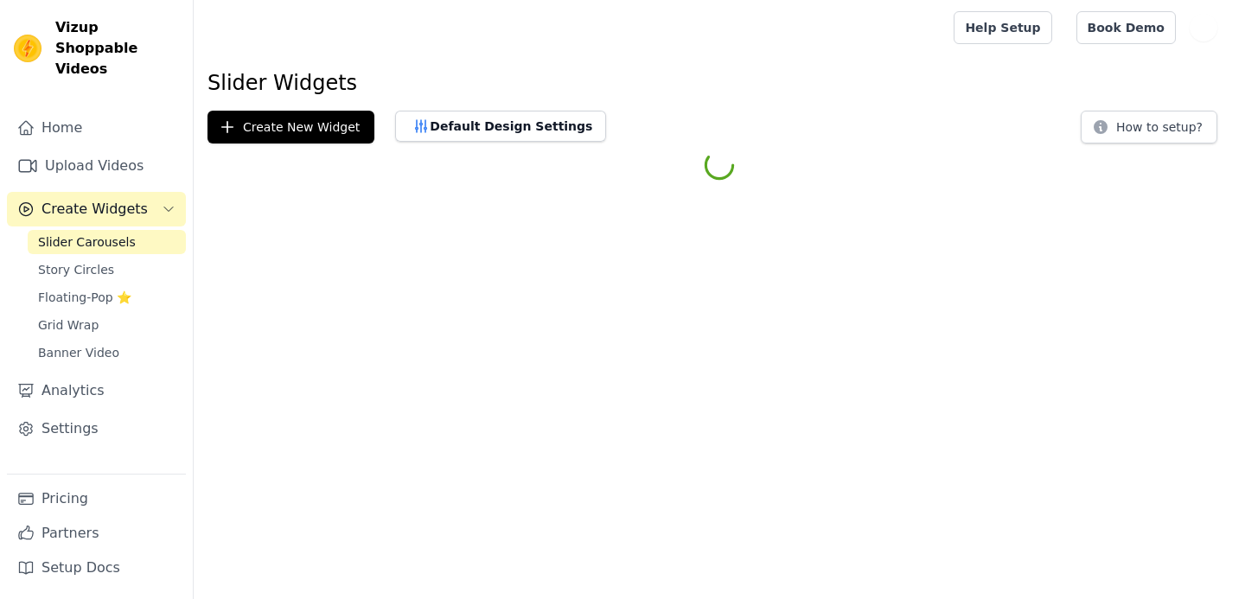  I want to click on a: Banner Video, so click(106, 353).